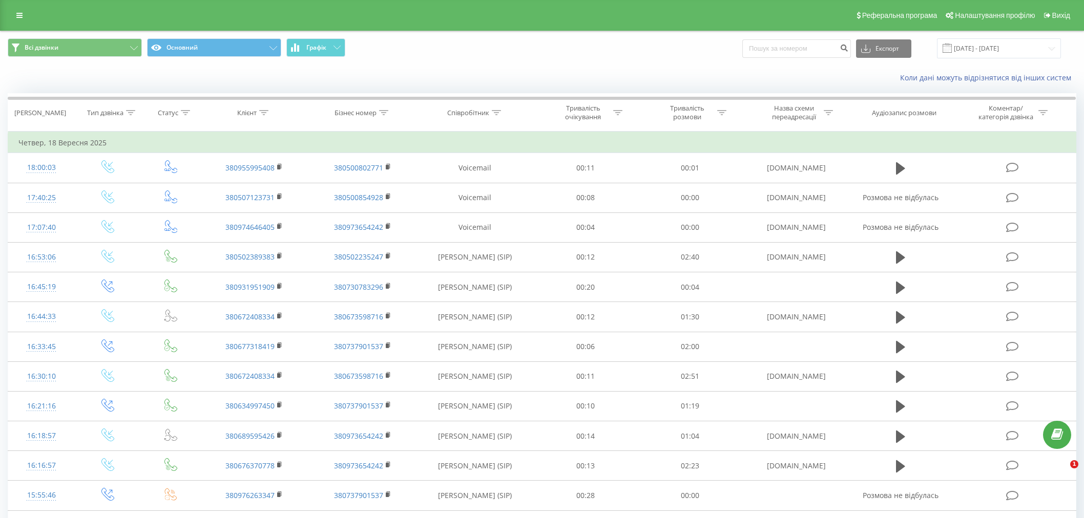 Image resolution: width=1084 pixels, height=518 pixels. What do you see at coordinates (904, 113) in the screenshot?
I see `div: Аудіозапис розмови` at bounding box center [904, 113].